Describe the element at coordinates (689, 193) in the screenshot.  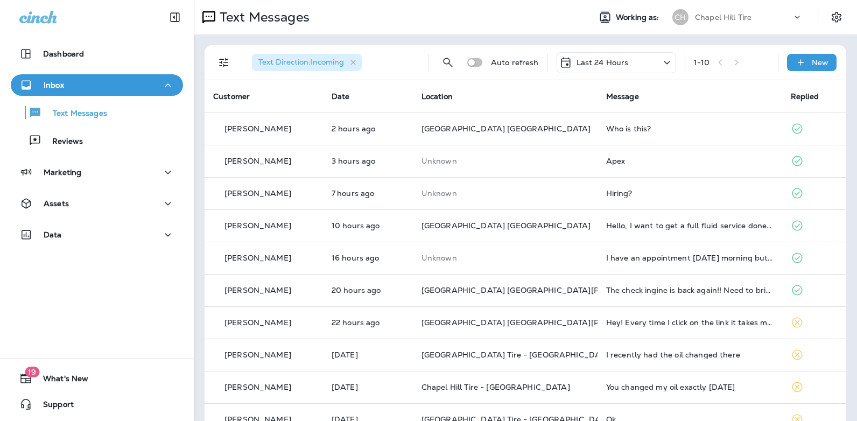
I see `div: Hiring?` at that location.